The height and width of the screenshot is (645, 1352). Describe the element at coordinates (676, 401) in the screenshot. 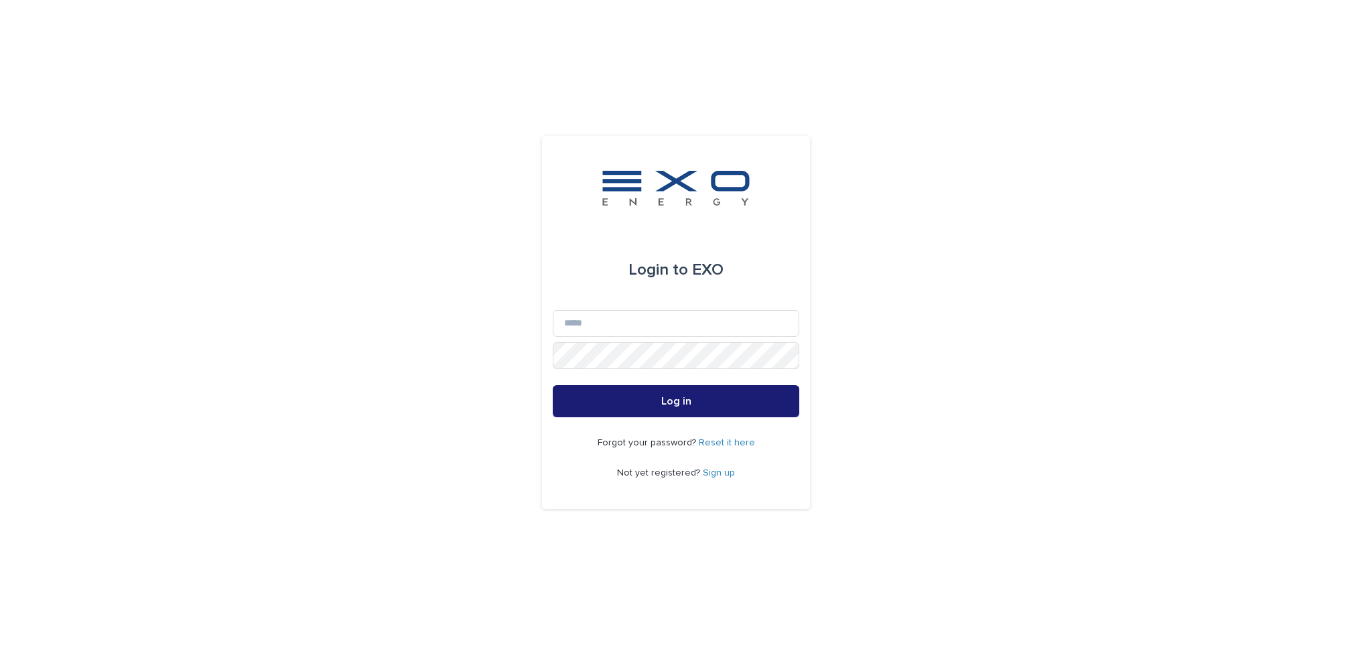

I see `span: Log in` at that location.